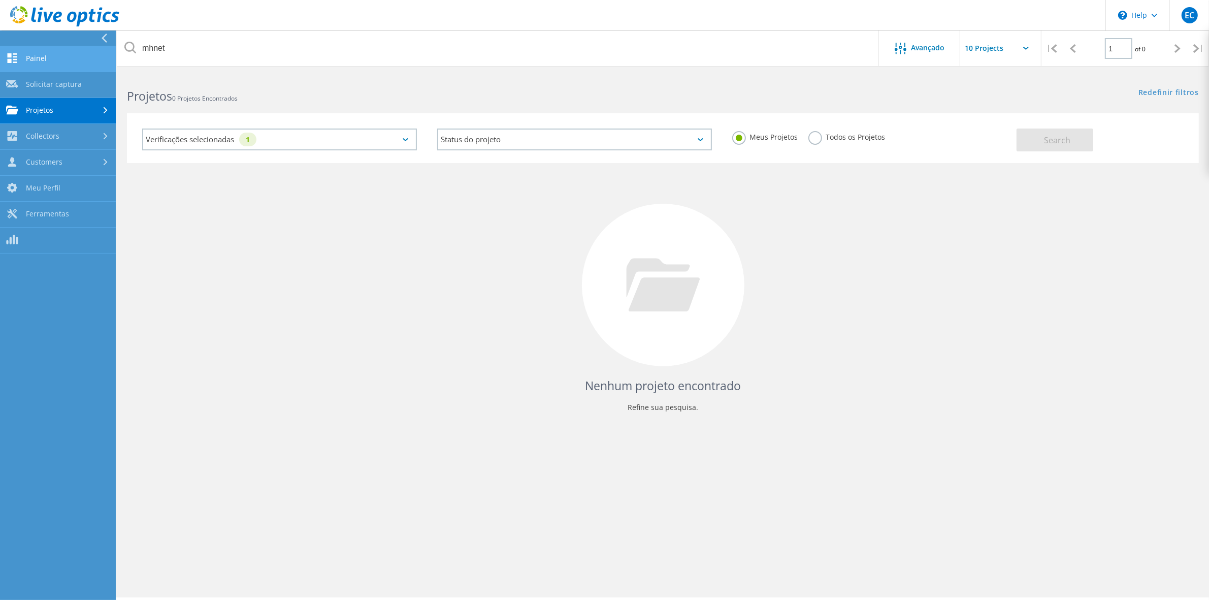 This screenshot has width=1209, height=600. Describe the element at coordinates (1055, 140) in the screenshot. I see `button: Search` at that location.